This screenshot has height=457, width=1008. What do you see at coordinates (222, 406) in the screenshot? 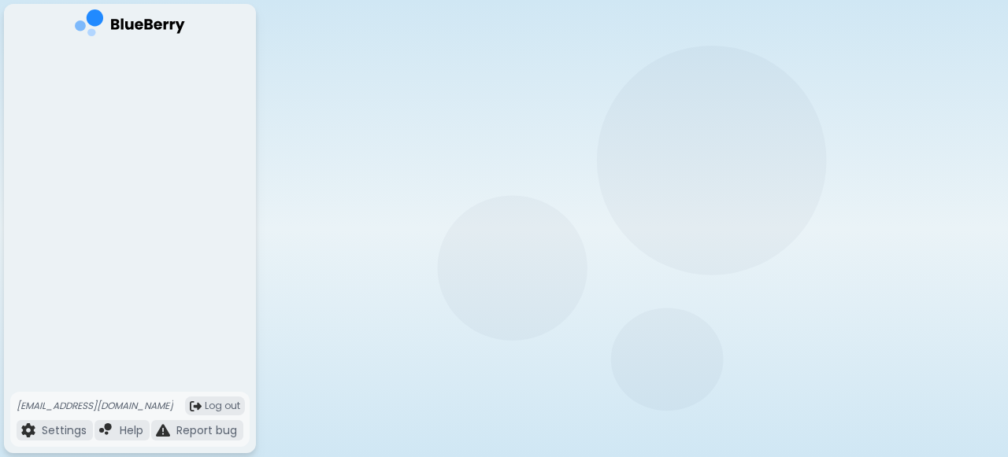
I see `span: Log out` at bounding box center [222, 406].